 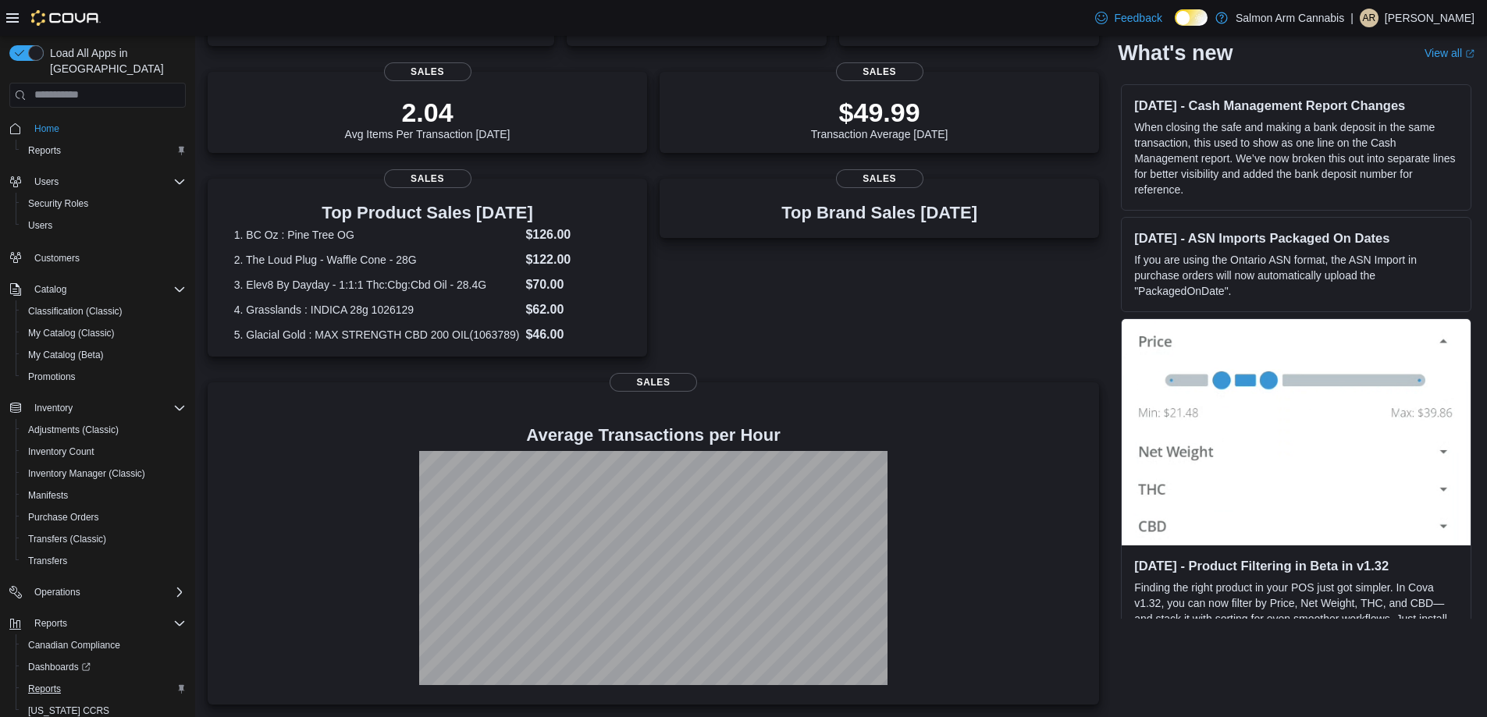 I want to click on span: Classification (Classic), so click(x=104, y=311).